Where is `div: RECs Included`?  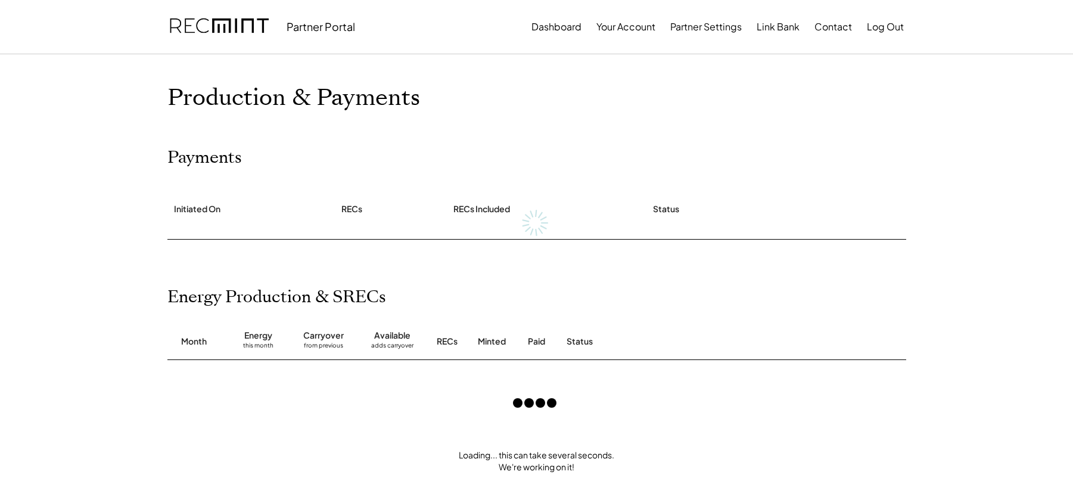
div: RECs Included is located at coordinates (481, 209).